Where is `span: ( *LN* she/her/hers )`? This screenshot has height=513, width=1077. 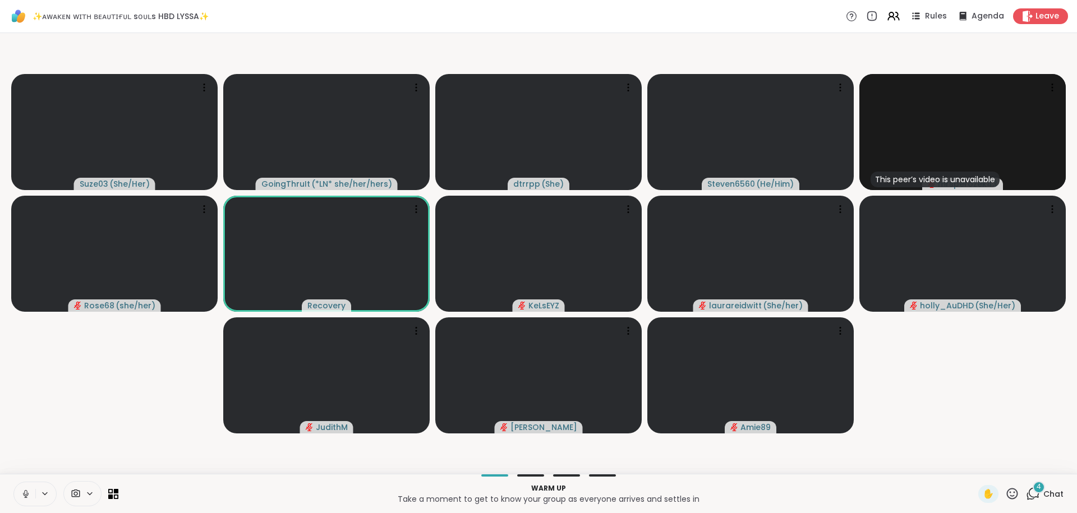 span: ( *LN* she/her/hers ) is located at coordinates (352, 184).